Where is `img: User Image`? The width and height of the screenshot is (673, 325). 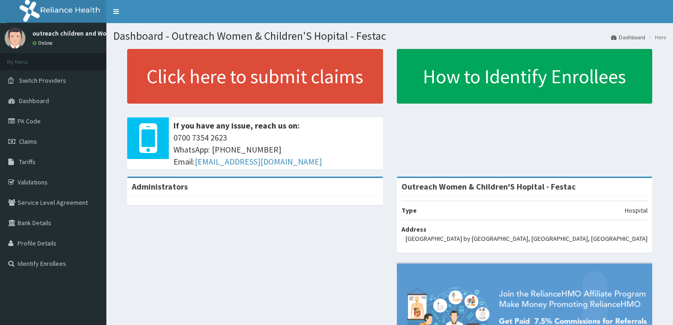
img: User Image is located at coordinates (15, 38).